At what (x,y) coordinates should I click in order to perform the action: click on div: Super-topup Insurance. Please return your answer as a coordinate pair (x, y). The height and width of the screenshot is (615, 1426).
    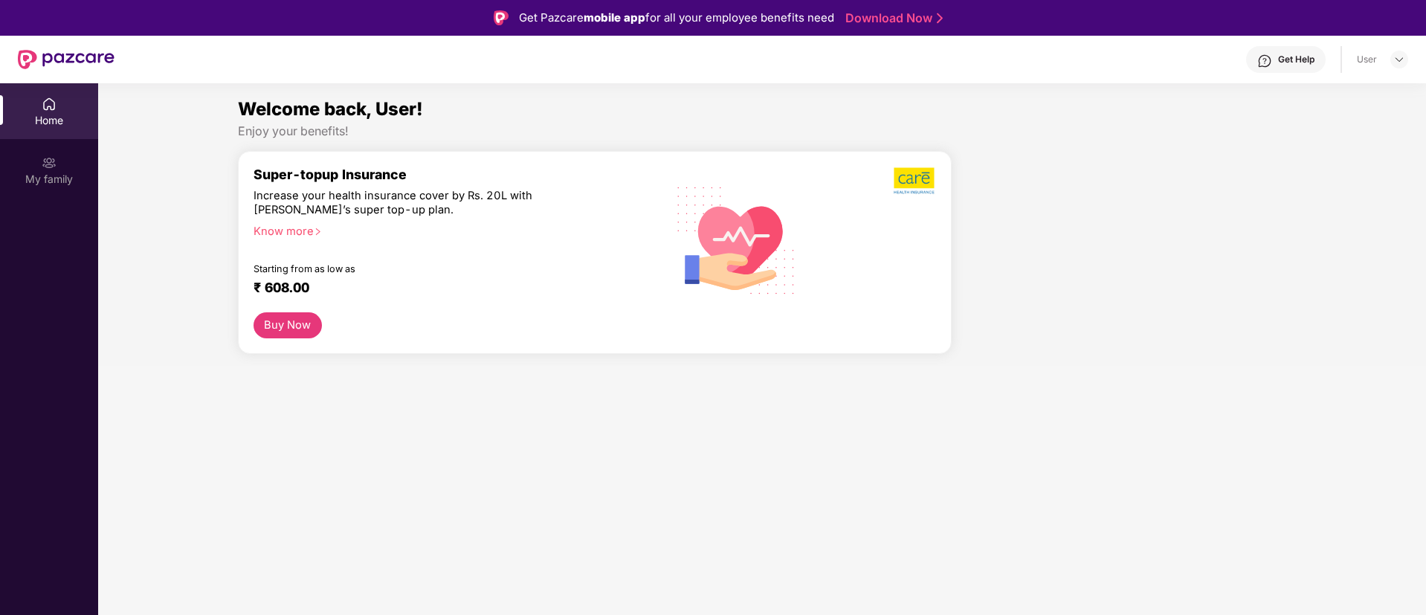
    Looking at the image, I should click on (453, 174).